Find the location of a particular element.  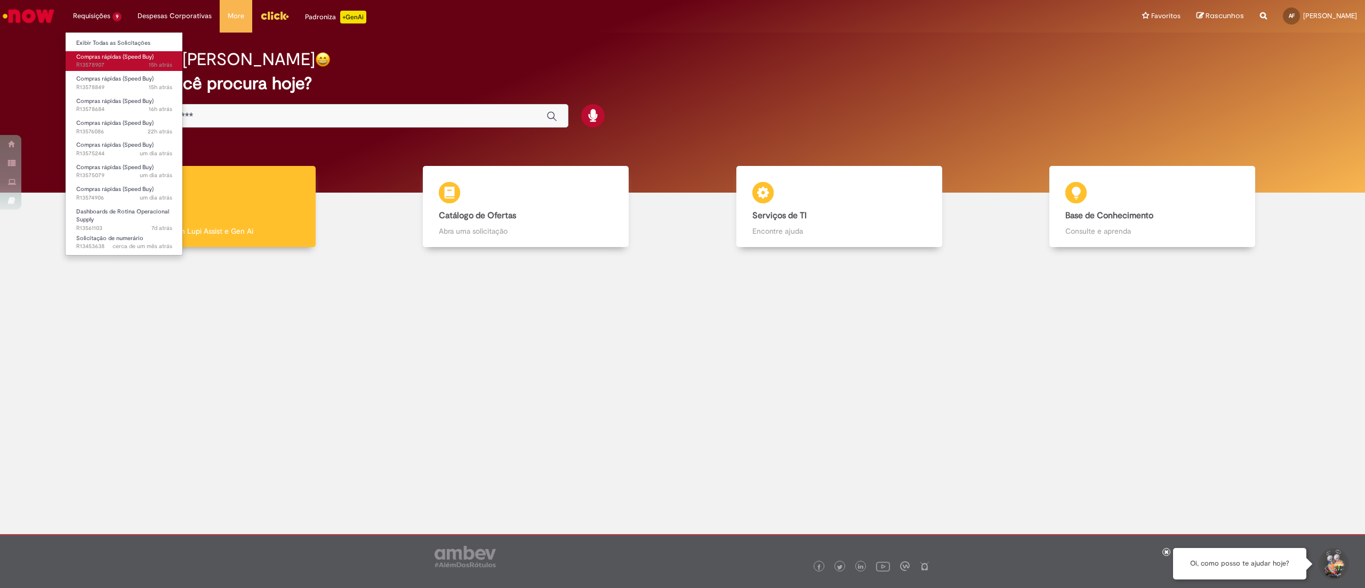

a: Aberto R13578849 : Compras rápidas (Speed Buy) is located at coordinates (124, 83).